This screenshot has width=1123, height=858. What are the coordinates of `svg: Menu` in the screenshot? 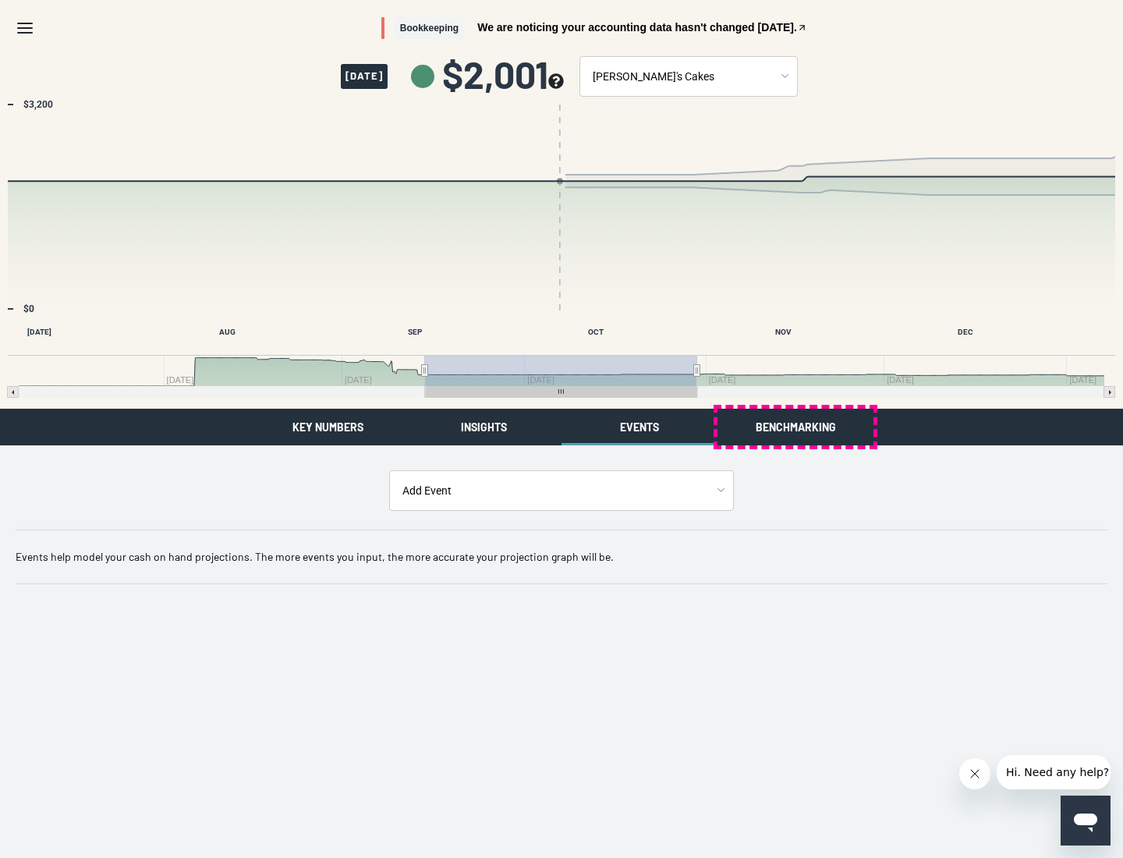 It's located at (25, 28).